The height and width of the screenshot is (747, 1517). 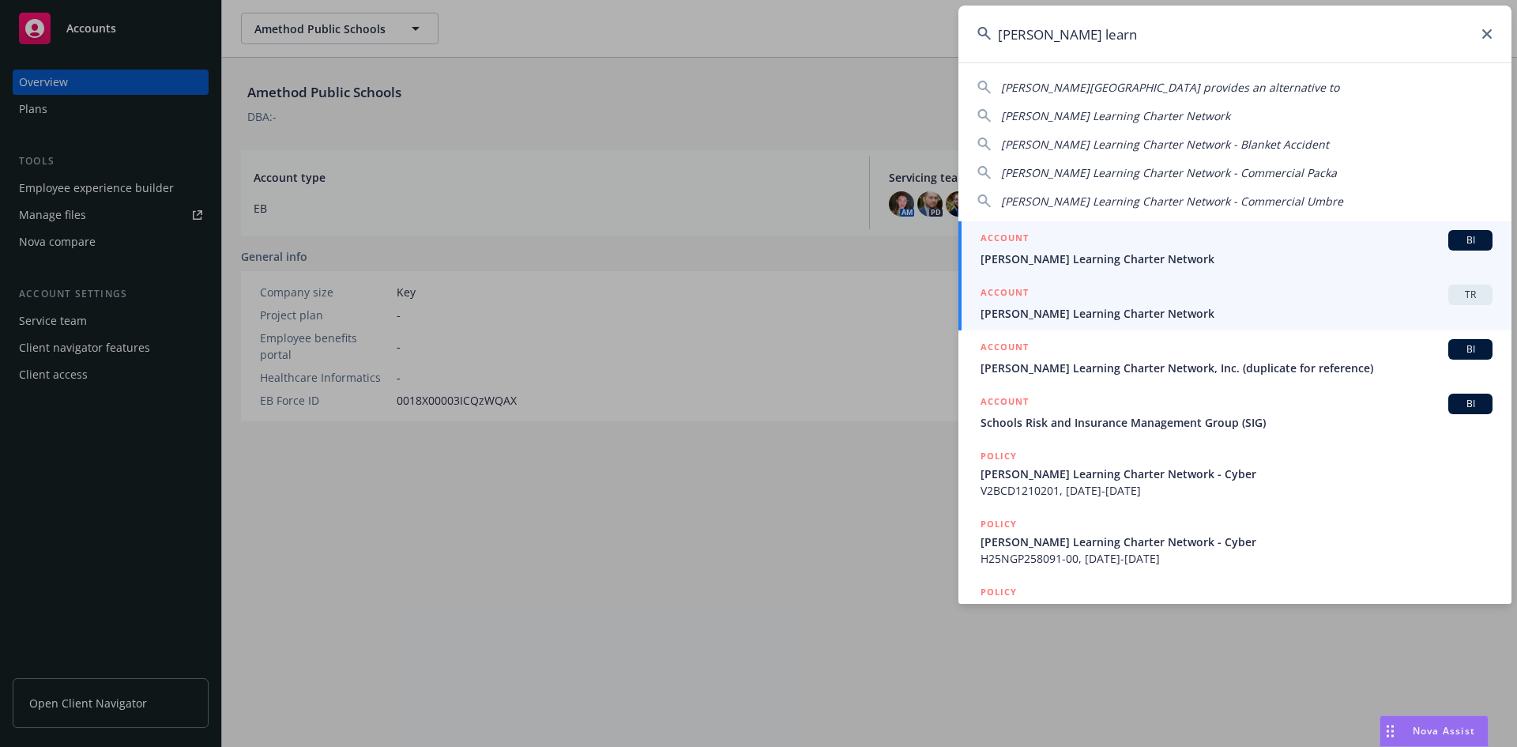 What do you see at coordinates (1434, 731) in the screenshot?
I see `button: Nova Assist` at bounding box center [1434, 731].